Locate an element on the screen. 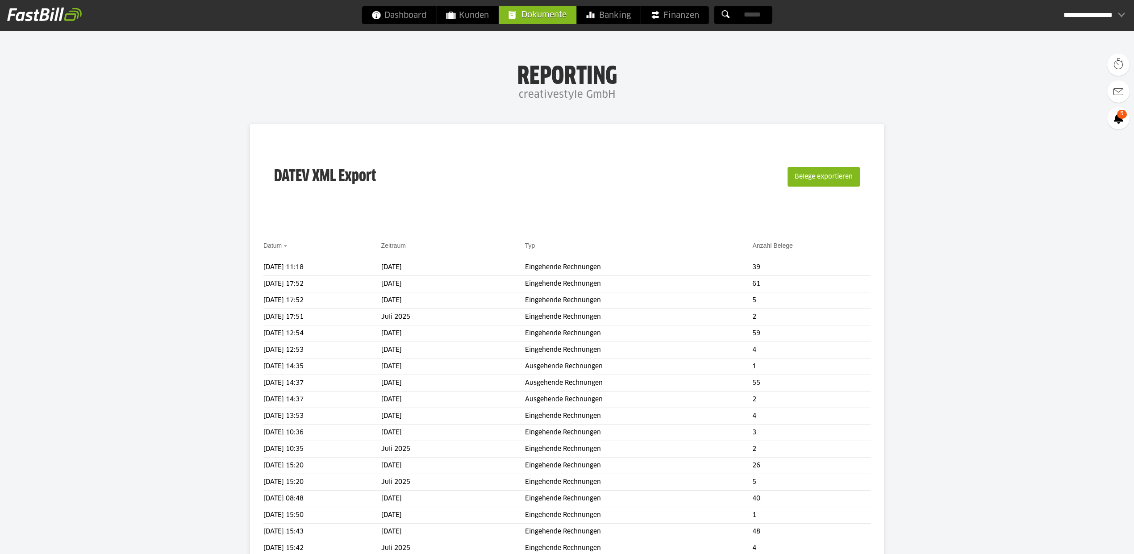 The image size is (1134, 554). span: Banking is located at coordinates (609, 15).